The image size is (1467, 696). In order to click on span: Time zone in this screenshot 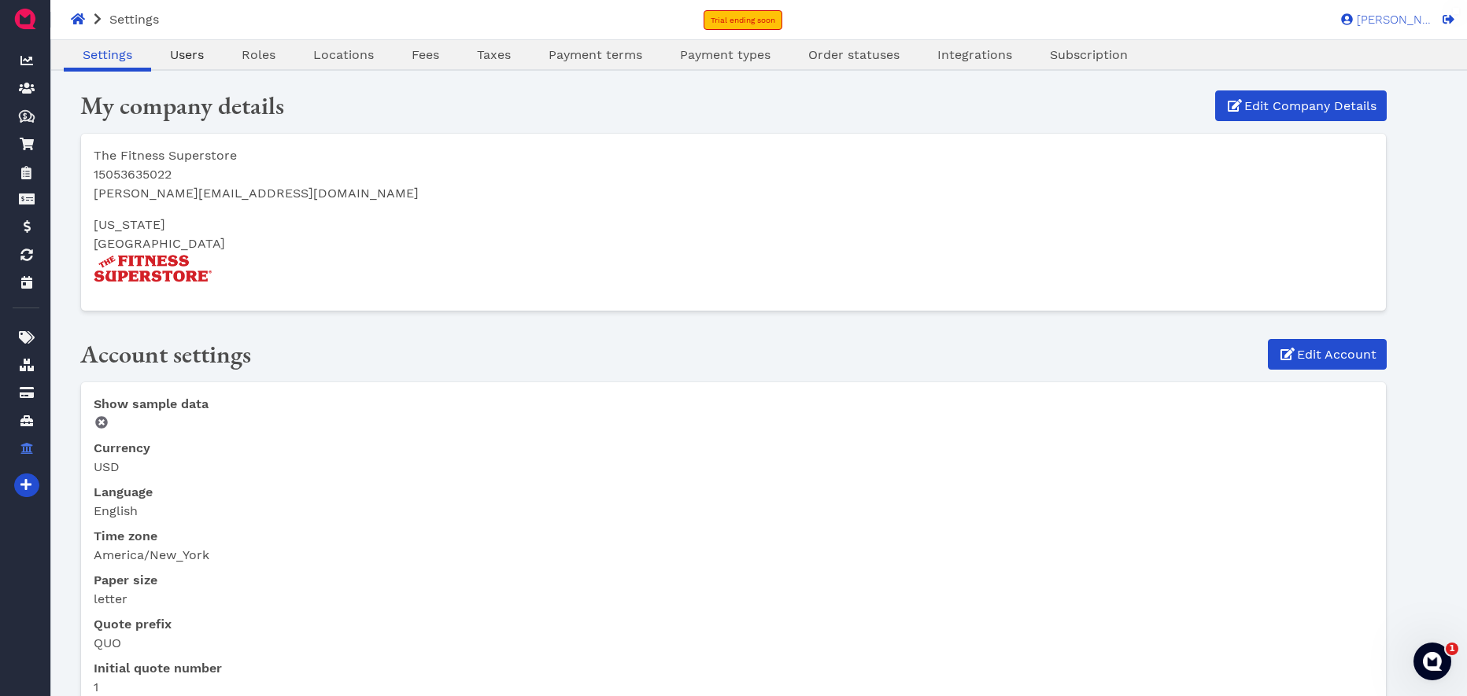, I will do `click(125, 536)`.